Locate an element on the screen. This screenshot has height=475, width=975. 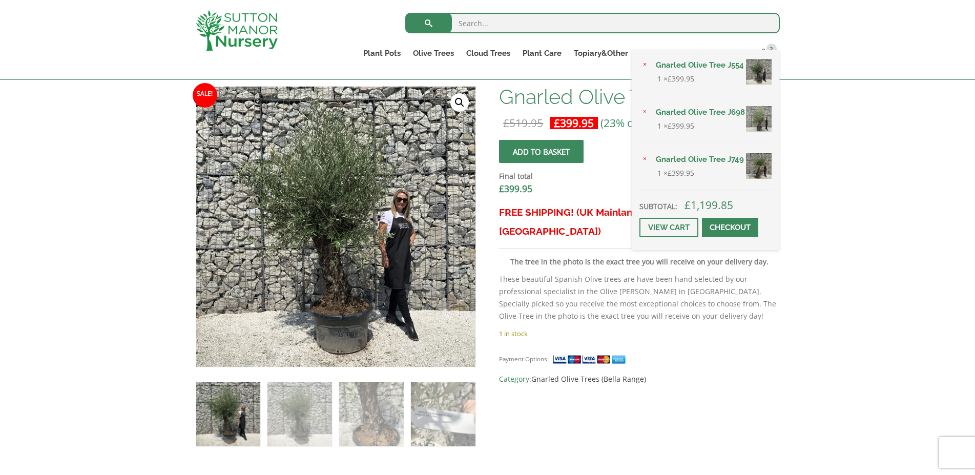
dt: Final total is located at coordinates (639, 176).